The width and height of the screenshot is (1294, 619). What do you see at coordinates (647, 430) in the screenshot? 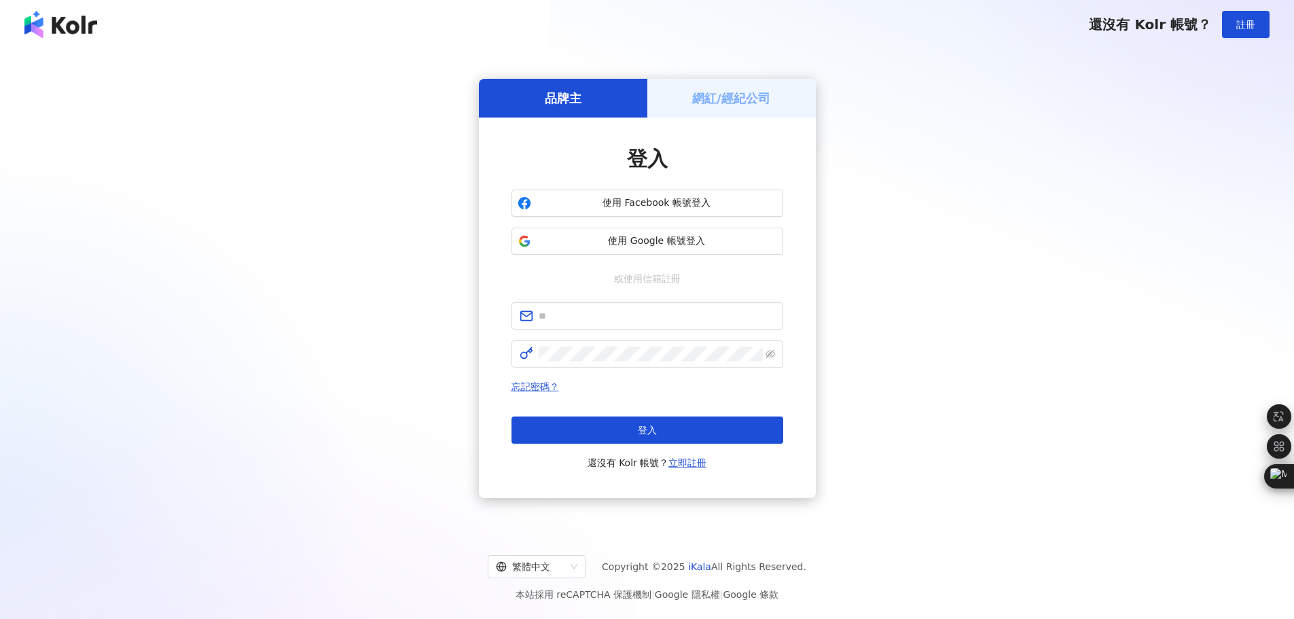
I see `button: 登入` at bounding box center [647, 430].